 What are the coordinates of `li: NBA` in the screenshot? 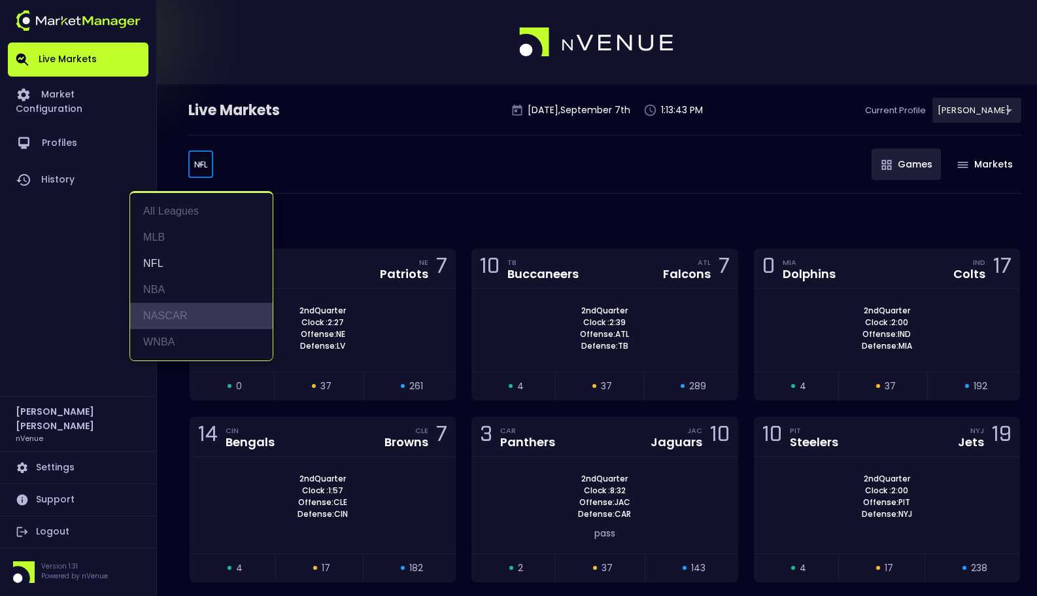 It's located at (201, 290).